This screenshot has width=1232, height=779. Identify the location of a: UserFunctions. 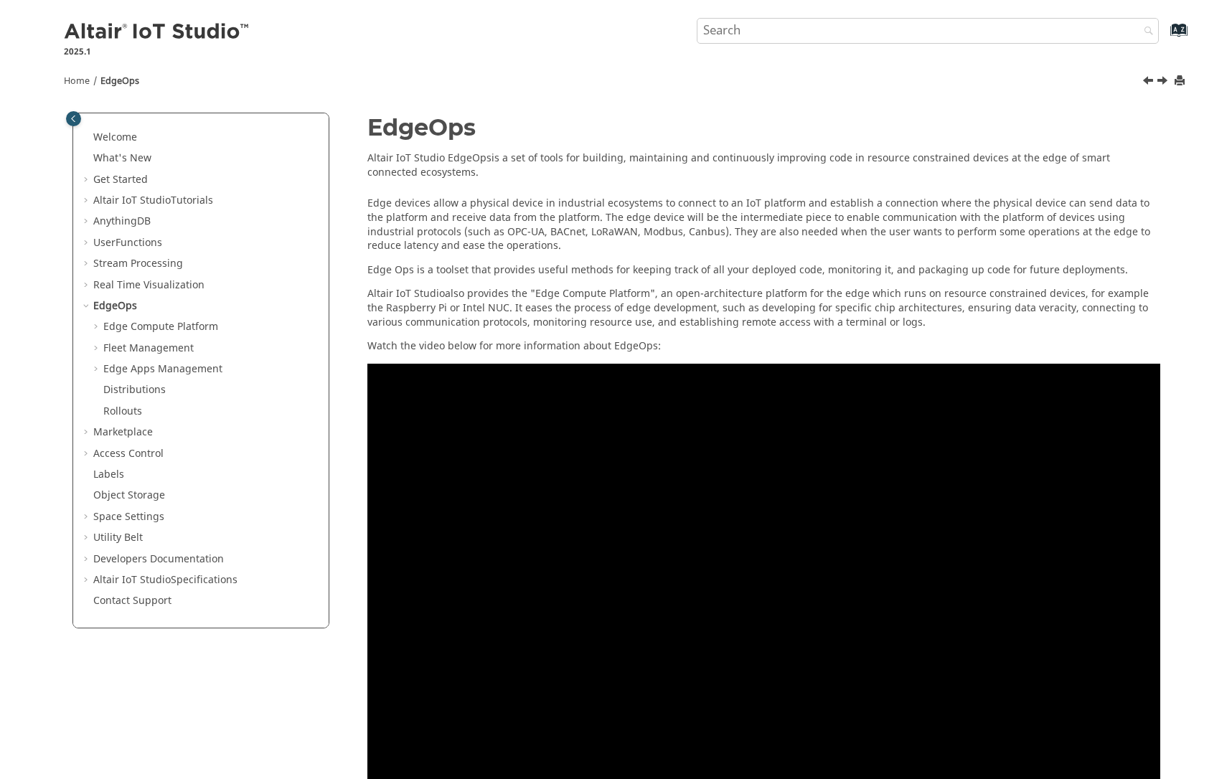
(128, 243).